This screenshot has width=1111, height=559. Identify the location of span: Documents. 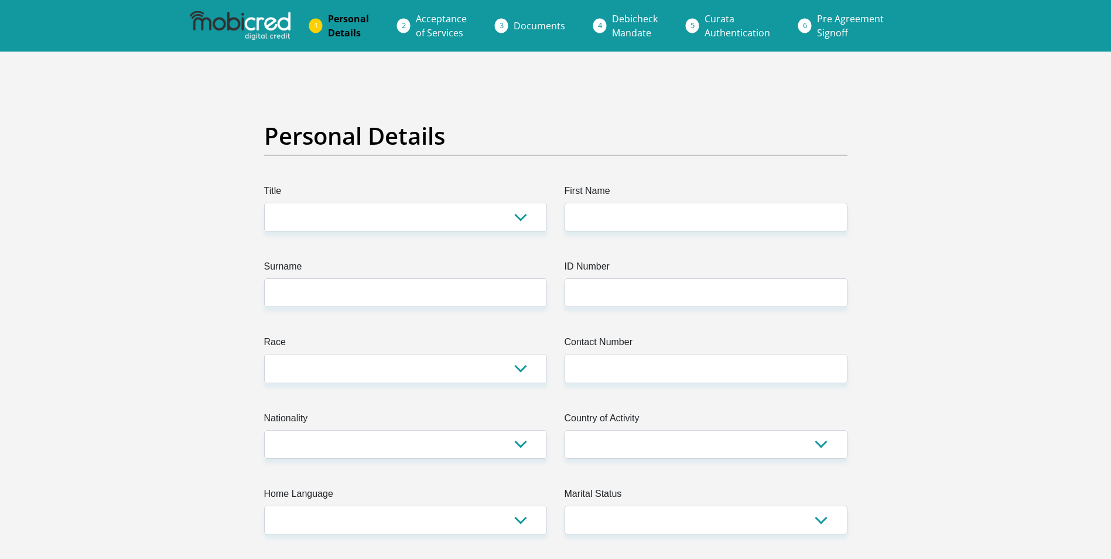
(539, 26).